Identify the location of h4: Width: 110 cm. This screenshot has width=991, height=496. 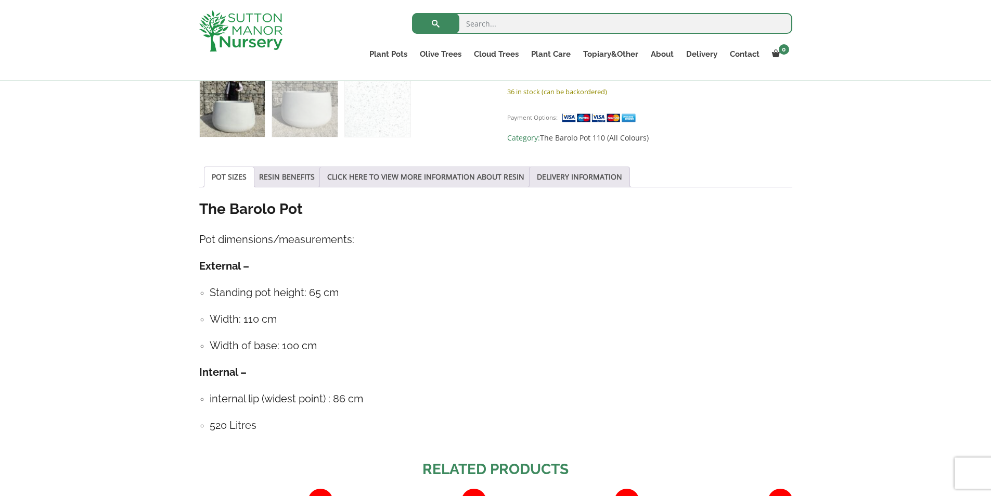
(501, 319).